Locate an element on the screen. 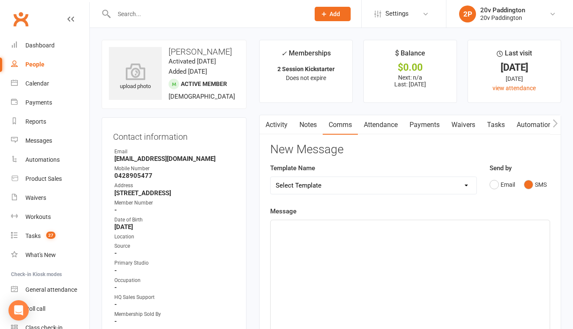  div: $ Balance is located at coordinates (410, 55).